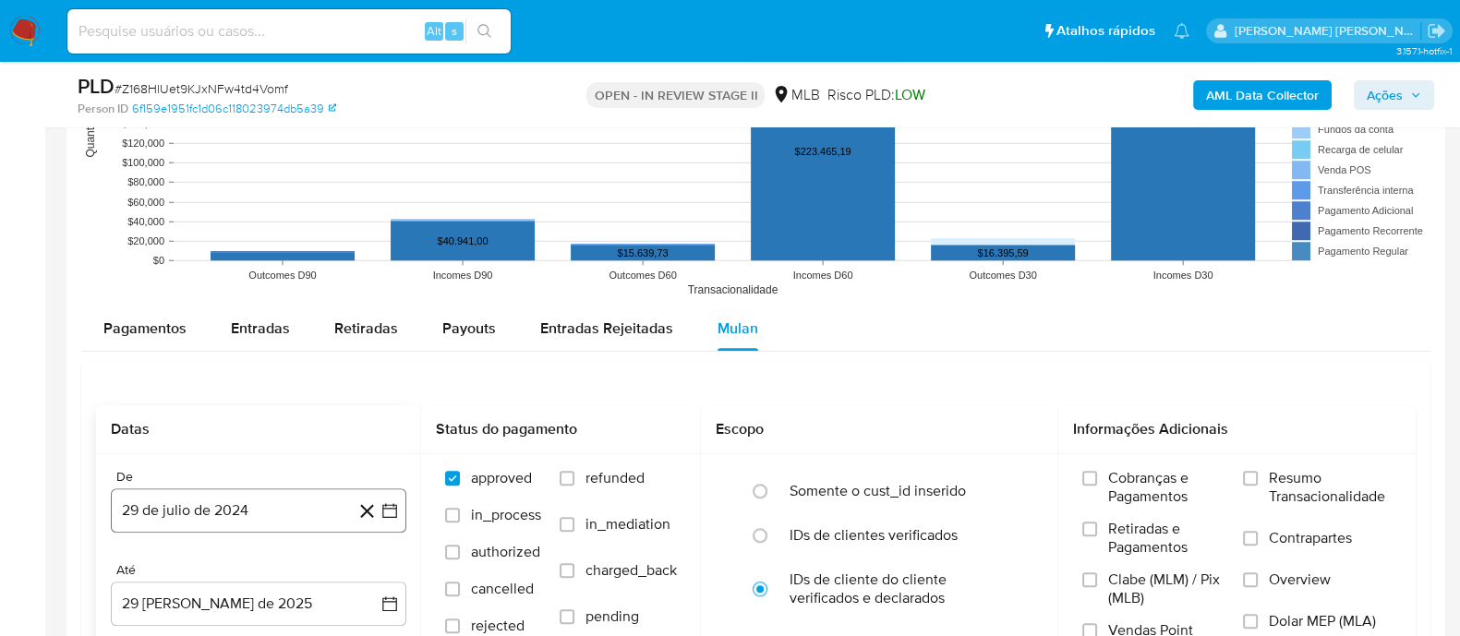  What do you see at coordinates (96, 86) in the screenshot?
I see `b: PLD` at bounding box center [96, 86].